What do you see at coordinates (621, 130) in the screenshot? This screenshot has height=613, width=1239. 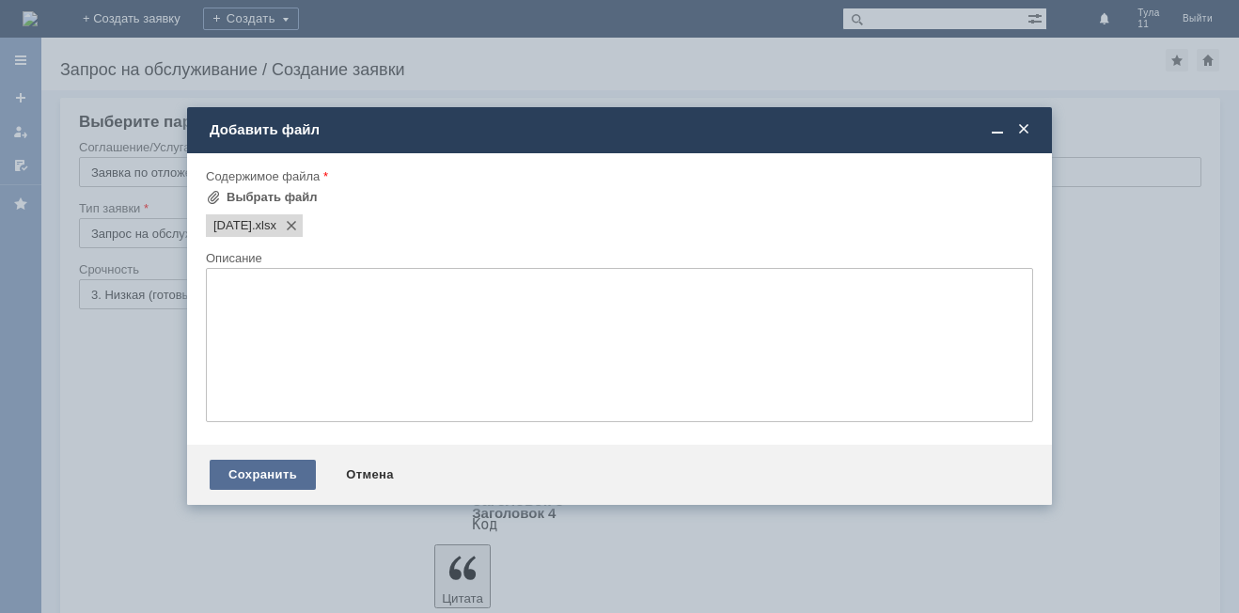 I see `div: Добавить файл` at bounding box center [621, 130].